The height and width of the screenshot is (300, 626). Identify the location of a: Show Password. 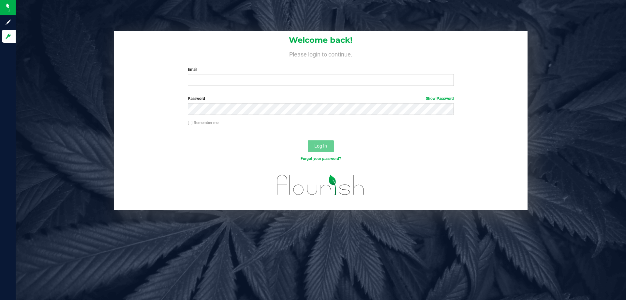
(440, 98).